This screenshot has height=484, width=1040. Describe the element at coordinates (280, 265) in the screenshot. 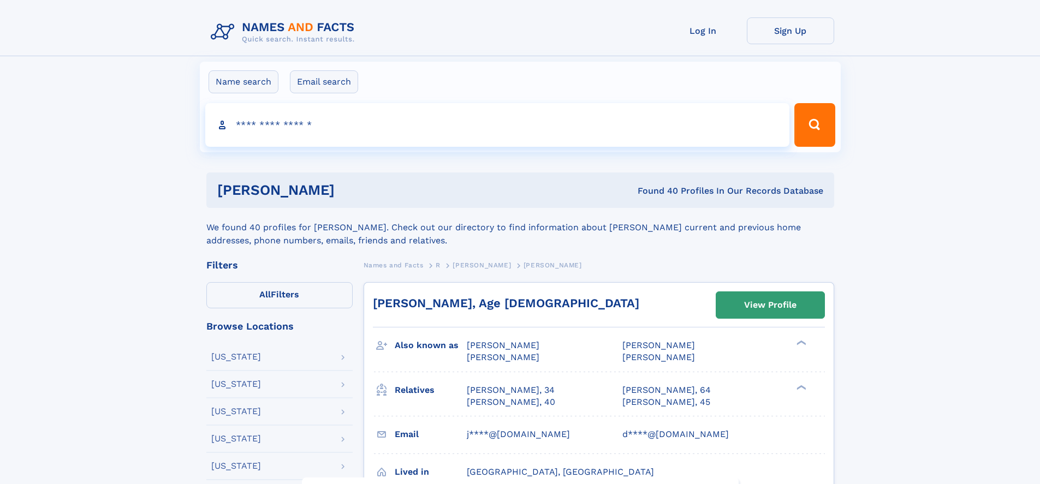

I see `div: Filters` at that location.